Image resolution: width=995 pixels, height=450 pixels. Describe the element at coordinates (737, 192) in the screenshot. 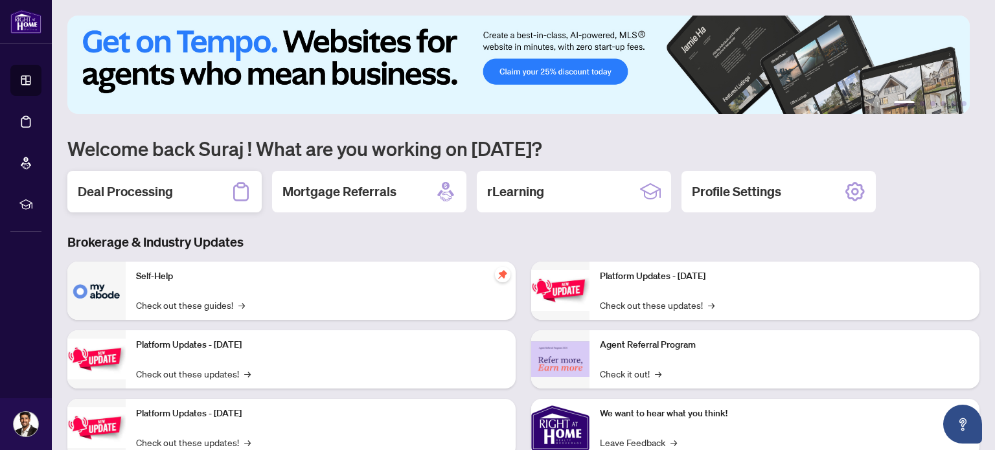

I see `h2: Profile Settings` at that location.